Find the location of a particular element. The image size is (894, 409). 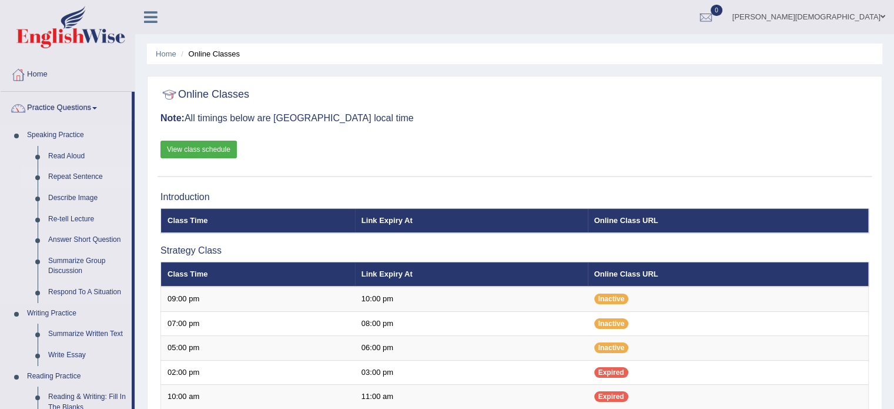

h3: Introduction is located at coordinates (515, 197).